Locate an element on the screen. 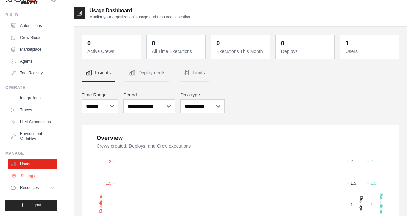 The width and height of the screenshot is (418, 216). dt: Users is located at coordinates (370, 51).